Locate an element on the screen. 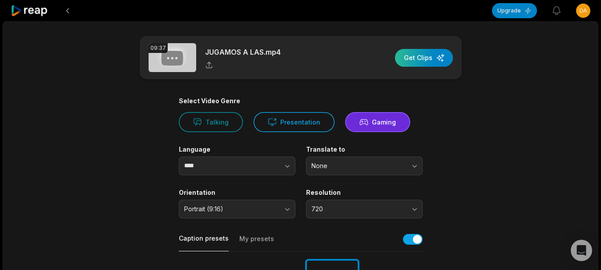 The width and height of the screenshot is (601, 270). label: Language is located at coordinates (237, 149).